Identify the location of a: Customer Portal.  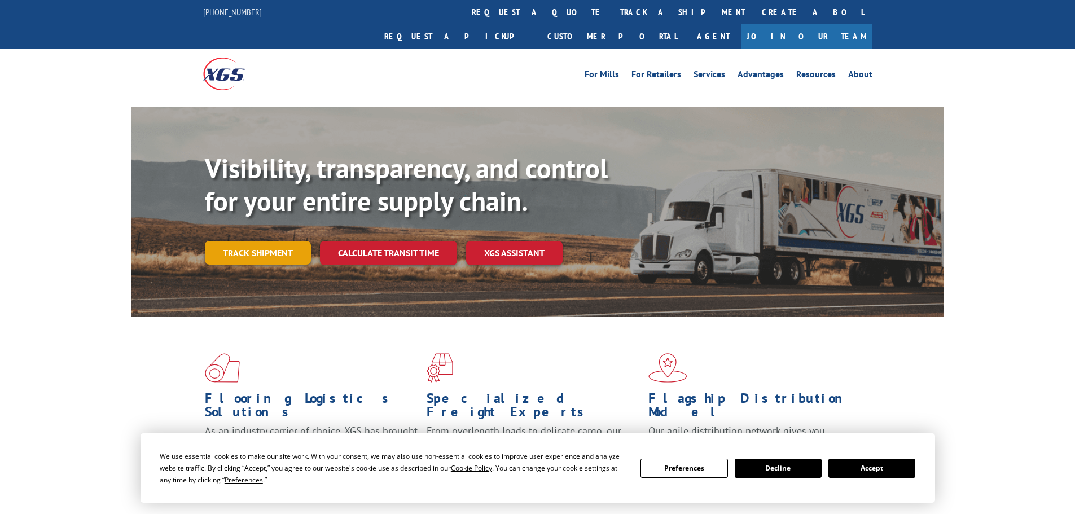
(612, 36).